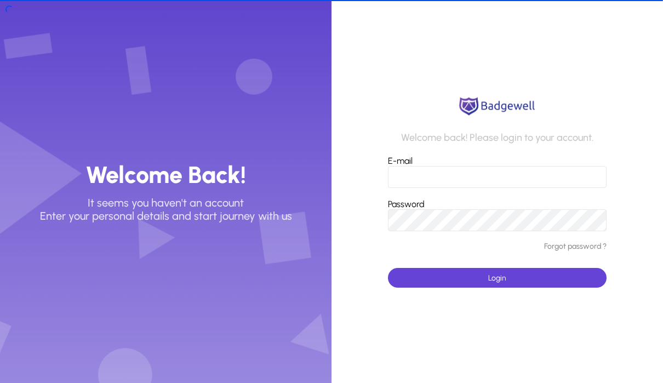 This screenshot has height=383, width=663. What do you see at coordinates (400, 160) in the screenshot?
I see `label: E-mail` at bounding box center [400, 160].